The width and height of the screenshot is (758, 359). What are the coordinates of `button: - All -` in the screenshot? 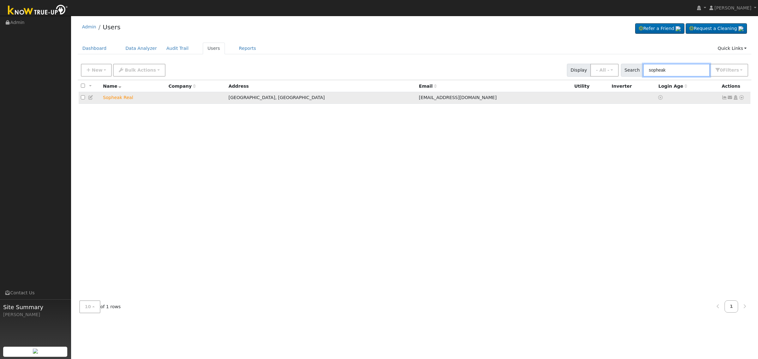 It's located at (604, 70).